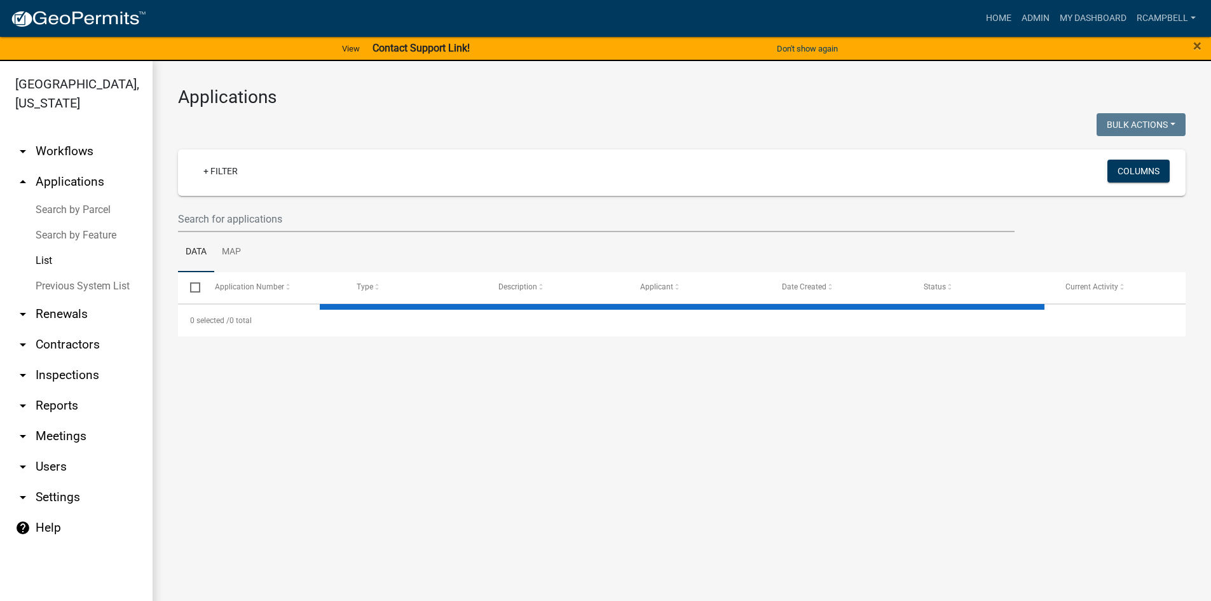  I want to click on span: Application Number, so click(249, 287).